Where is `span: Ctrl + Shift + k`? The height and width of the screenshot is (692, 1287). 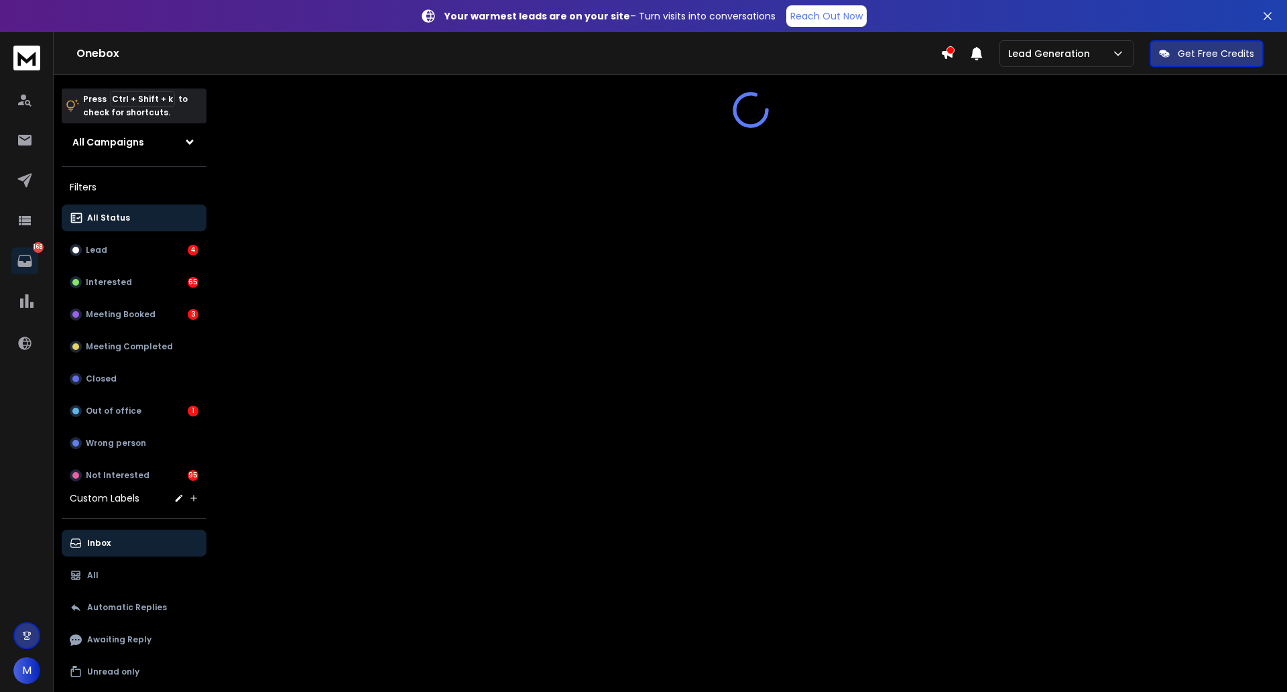 span: Ctrl + Shift + k is located at coordinates (142, 99).